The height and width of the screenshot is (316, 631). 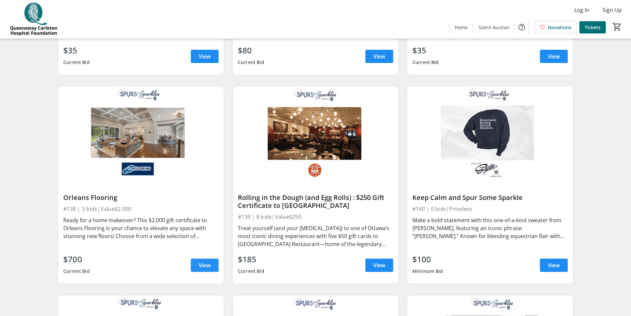 I want to click on div: #138 | 3 bids | Value $2,000, so click(x=141, y=209).